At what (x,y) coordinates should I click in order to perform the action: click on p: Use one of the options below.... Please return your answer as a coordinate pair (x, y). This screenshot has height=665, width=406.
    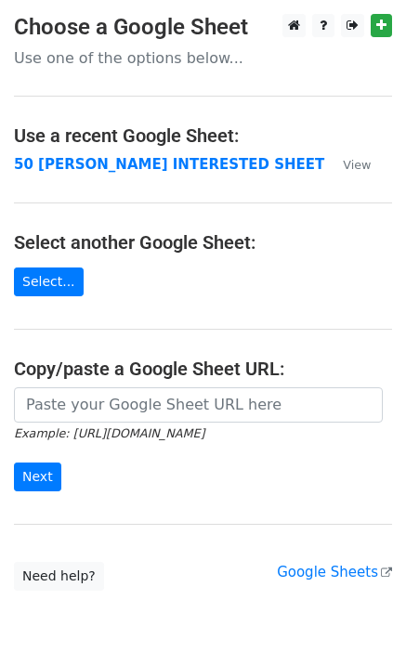
    Looking at the image, I should click on (203, 58).